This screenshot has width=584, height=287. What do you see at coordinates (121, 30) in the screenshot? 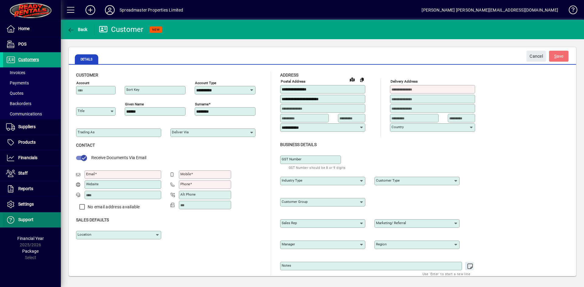
I see `div: Customer` at bounding box center [121, 30].